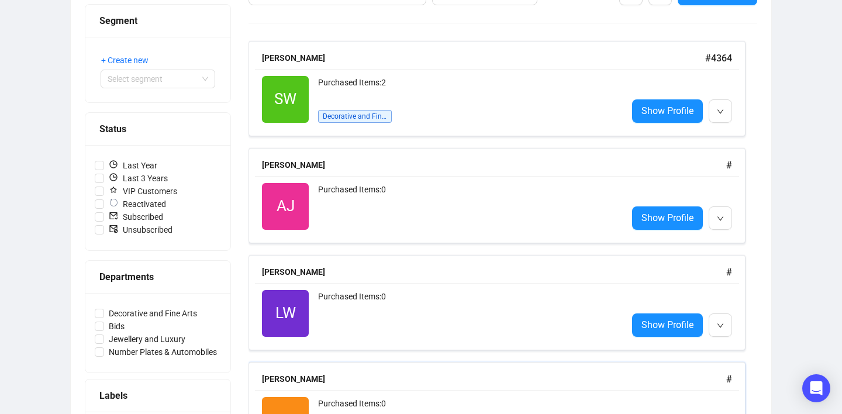  I want to click on div: Segment, so click(158, 20).